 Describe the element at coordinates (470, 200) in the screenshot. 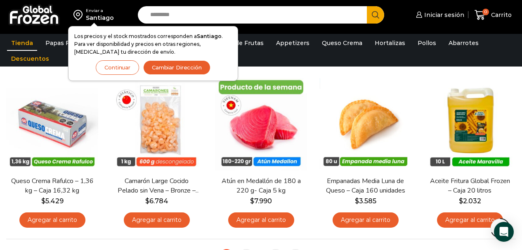

I see `bdi: 2.032` at that location.